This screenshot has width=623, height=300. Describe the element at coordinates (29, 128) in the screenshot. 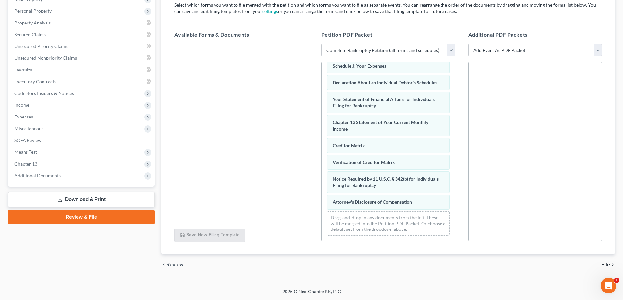

I see `span: Miscellaneous` at that location.